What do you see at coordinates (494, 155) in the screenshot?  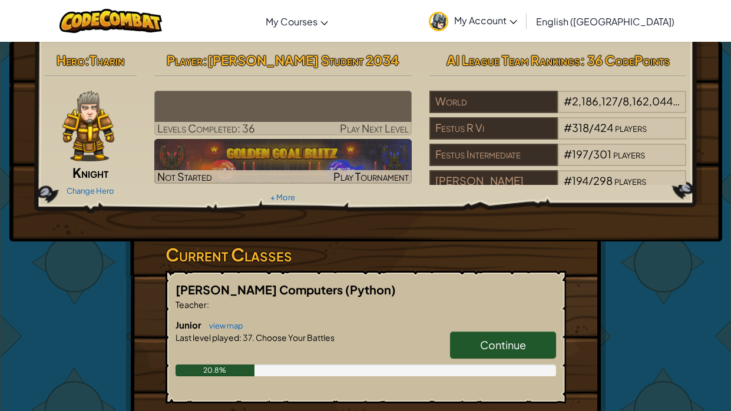 I see `div: Festus Intermediate` at bounding box center [494, 155].